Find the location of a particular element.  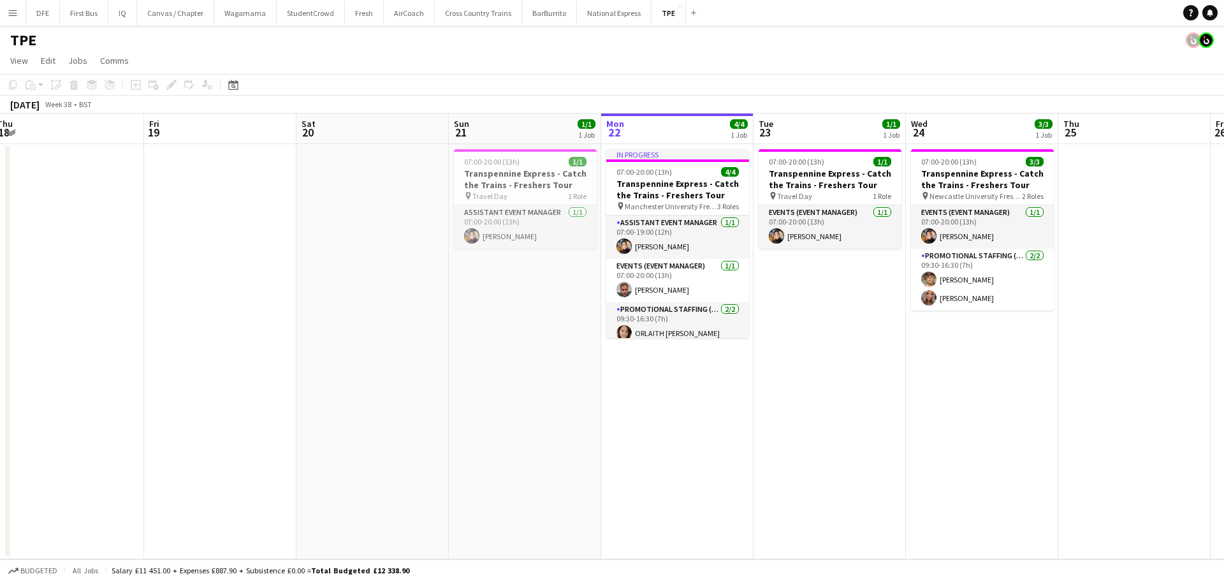

app-job-card: In progress07:00-20:00 (13h)4/4Transpennine Express - Catch the Trains - Freshers Tour Manchester... is located at coordinates (677, 243).